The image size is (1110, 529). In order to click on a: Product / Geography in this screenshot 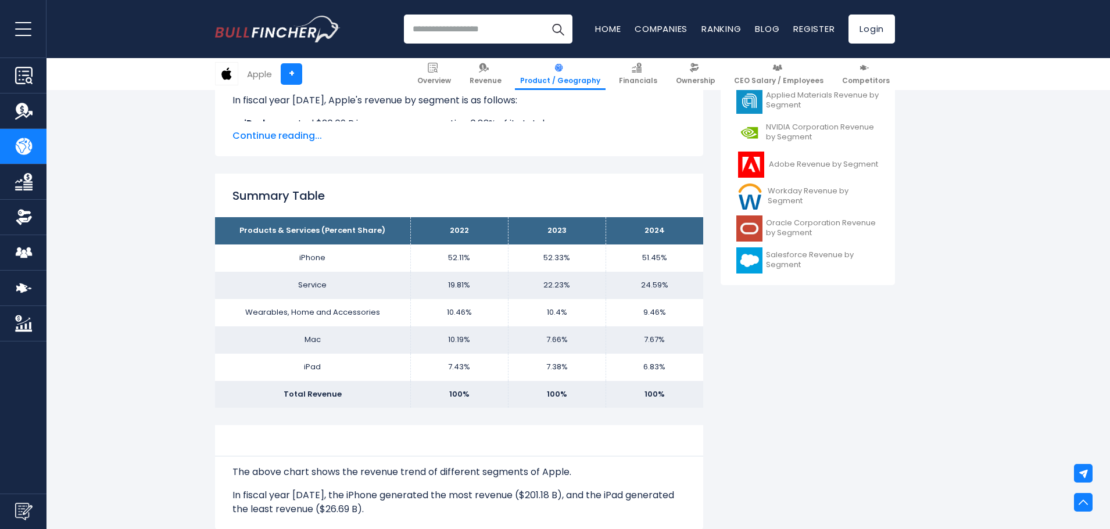, I will do `click(560, 74)`.